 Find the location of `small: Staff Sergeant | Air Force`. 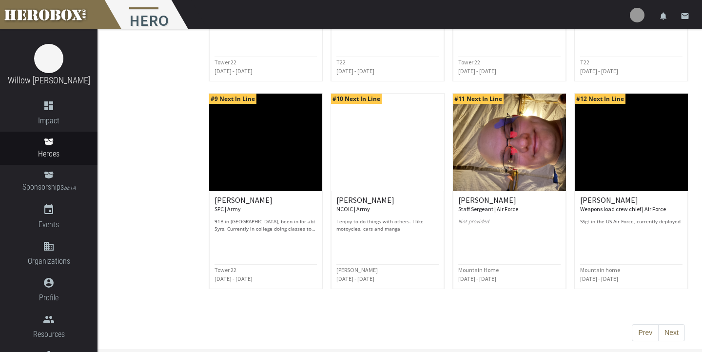

small: Staff Sergeant | Air Force is located at coordinates (488, 209).